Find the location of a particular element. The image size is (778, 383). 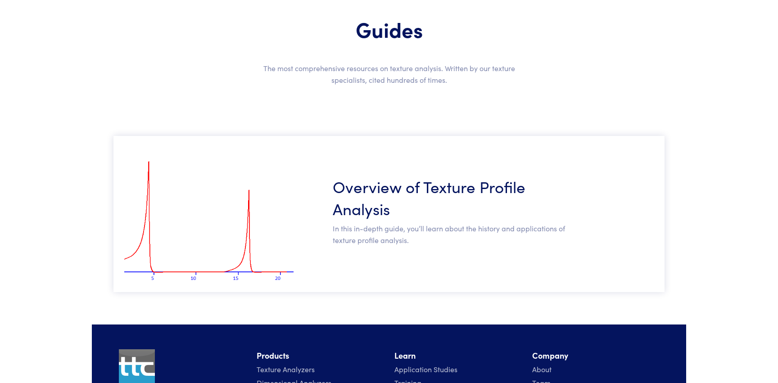

li: Products is located at coordinates (320, 356).